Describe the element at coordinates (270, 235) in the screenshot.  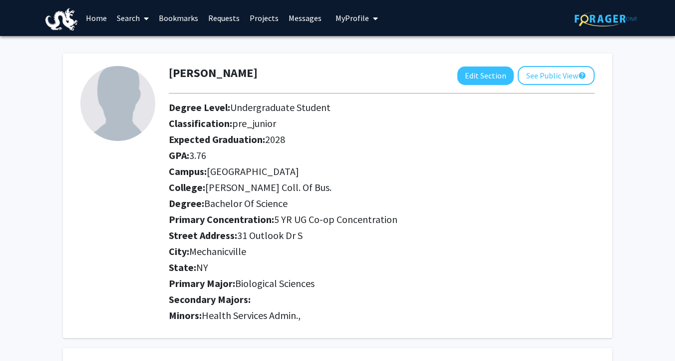
I see `span: 31 Outlook Dr S` at that location.